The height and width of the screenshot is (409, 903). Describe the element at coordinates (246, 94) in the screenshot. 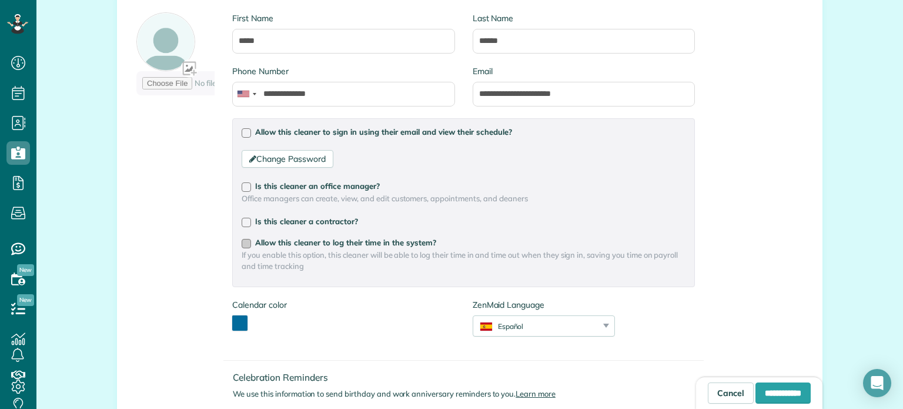

I see `div: United States: +1` at that location.